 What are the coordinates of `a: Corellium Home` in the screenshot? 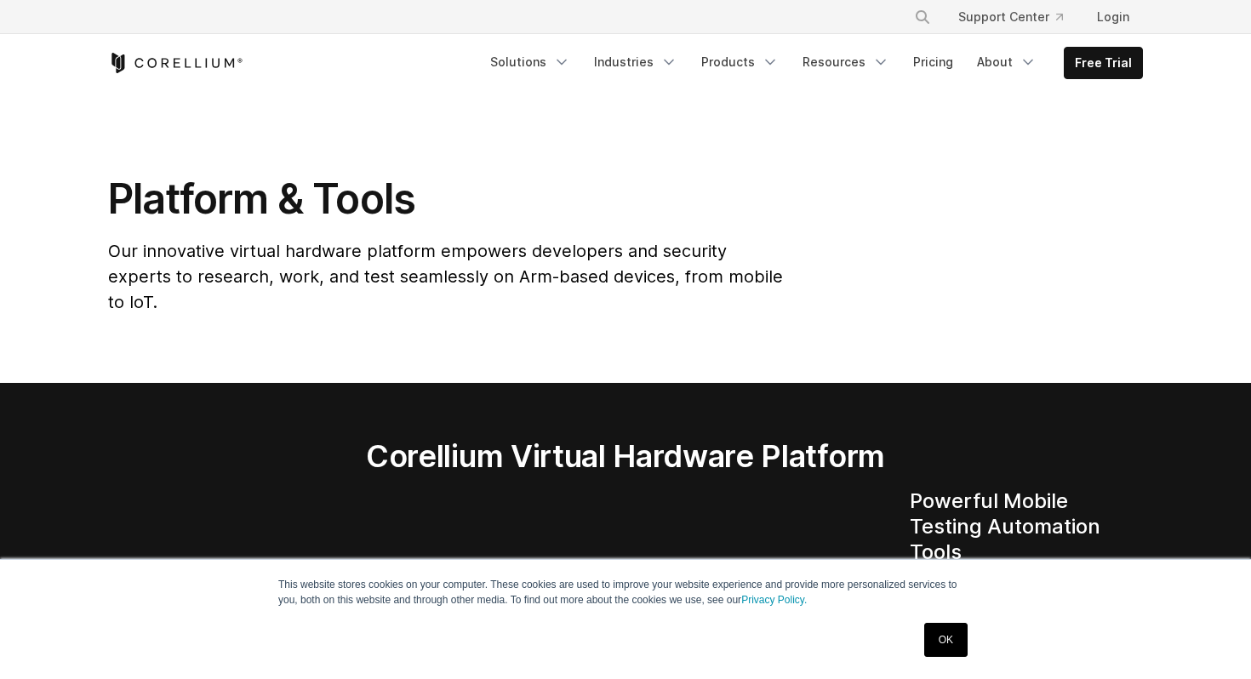 It's located at (175, 63).